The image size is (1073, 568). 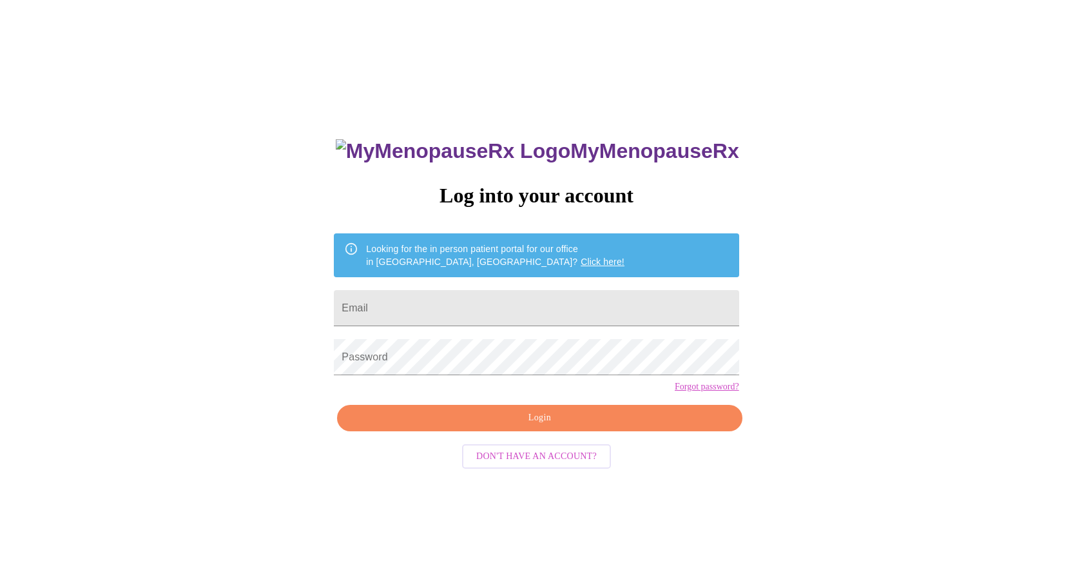 What do you see at coordinates (707, 387) in the screenshot?
I see `a: Forgot password?` at bounding box center [707, 387].